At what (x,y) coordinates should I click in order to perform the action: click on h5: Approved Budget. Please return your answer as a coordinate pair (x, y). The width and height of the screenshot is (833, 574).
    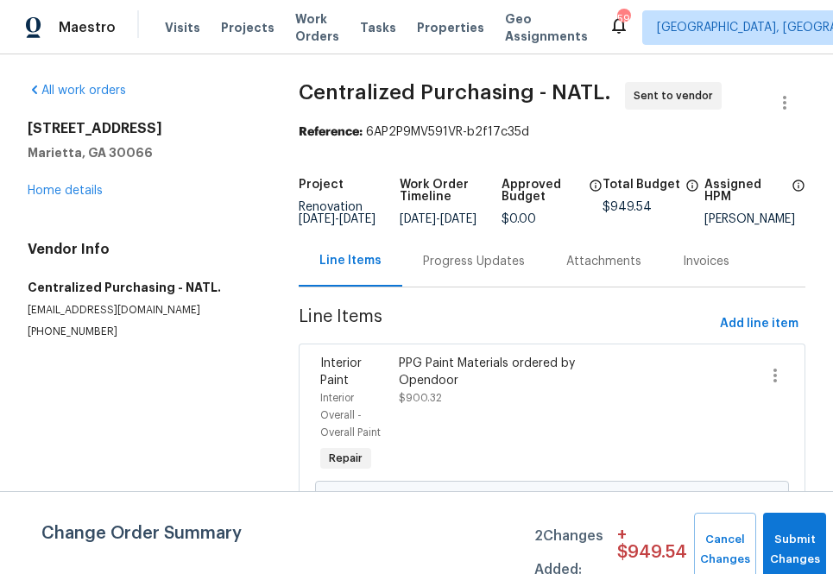
    Looking at the image, I should click on (542, 191).